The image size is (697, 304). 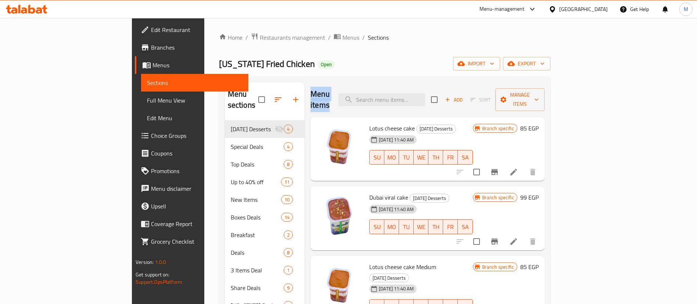 What do you see at coordinates (265, 182) in the screenshot?
I see `div: Up to 40% off11` at bounding box center [265, 182].